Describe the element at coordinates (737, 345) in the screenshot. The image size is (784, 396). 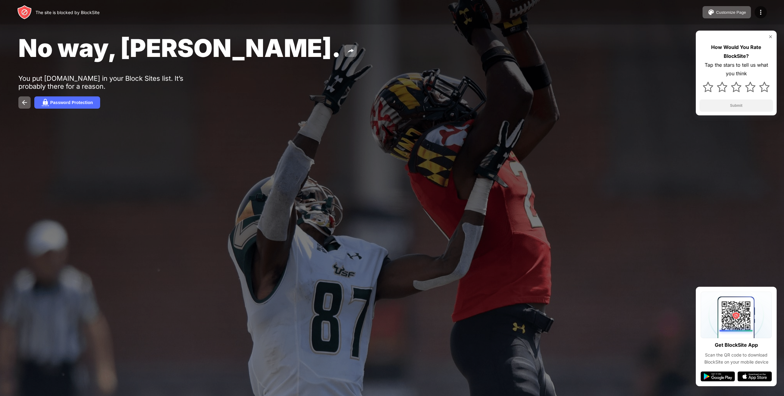
I see `div: Get BlockSite App` at that location.